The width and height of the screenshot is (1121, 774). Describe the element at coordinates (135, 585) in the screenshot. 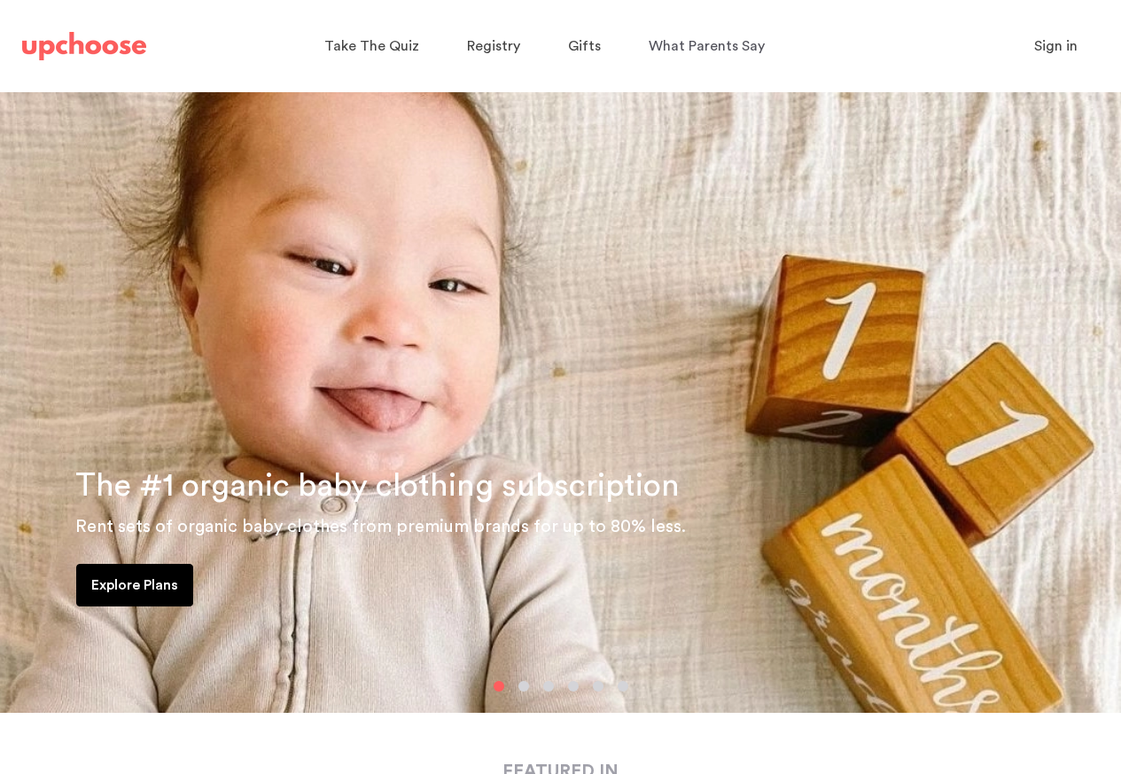

I see `p: Explore Plans` at that location.